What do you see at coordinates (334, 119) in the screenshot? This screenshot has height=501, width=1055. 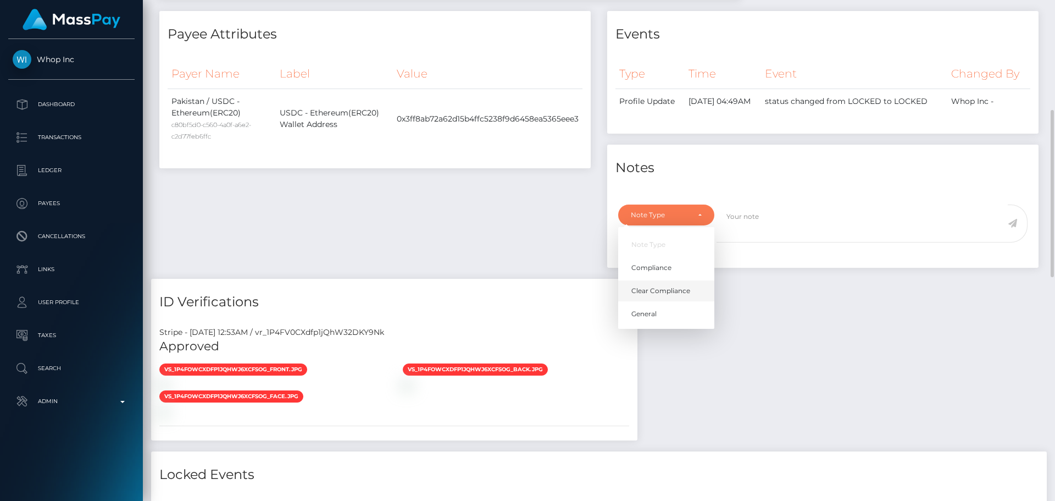 I see `td: USDC - Ethereum(ERC20) Wallet Address` at bounding box center [334, 119].